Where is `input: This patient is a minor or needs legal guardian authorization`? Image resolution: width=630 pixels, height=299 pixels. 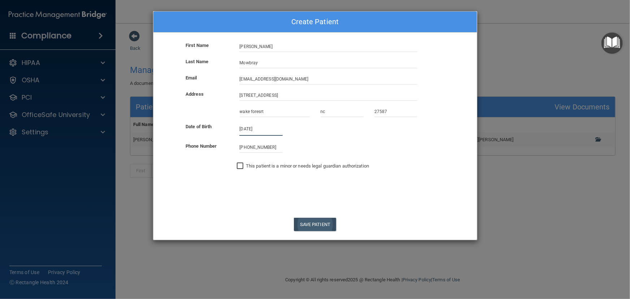 input: This patient is a minor or needs legal guardian authorization is located at coordinates (241, 166).